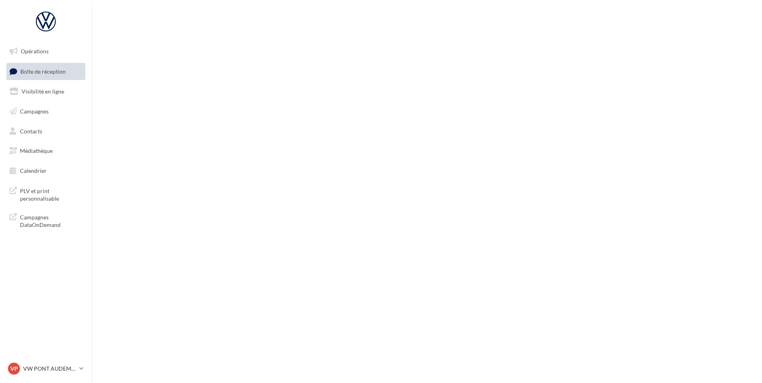  Describe the element at coordinates (46, 220) in the screenshot. I see `a: Campagnes DataOnDemand` at that location.